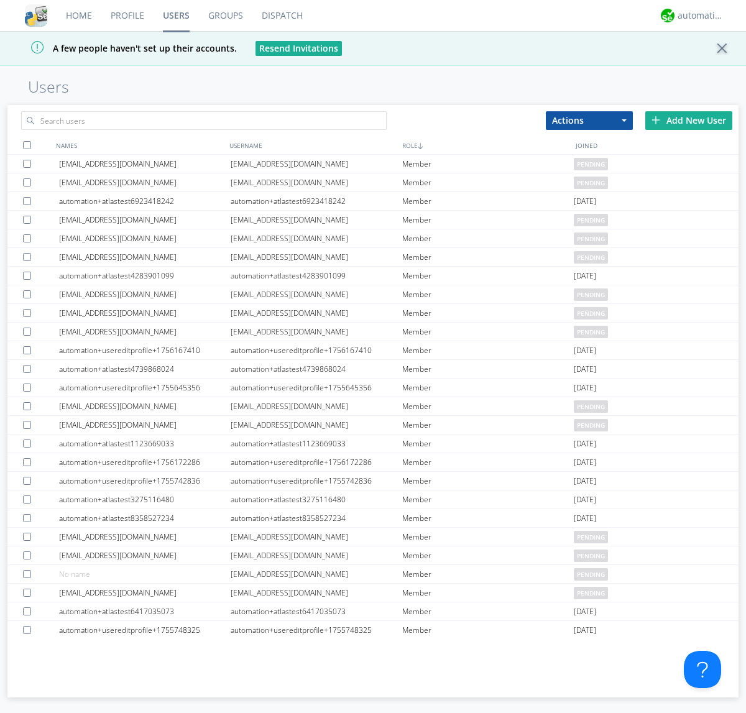  Describe the element at coordinates (316, 201) in the screenshot. I see `div: automation+atlastest6923418242` at that location.